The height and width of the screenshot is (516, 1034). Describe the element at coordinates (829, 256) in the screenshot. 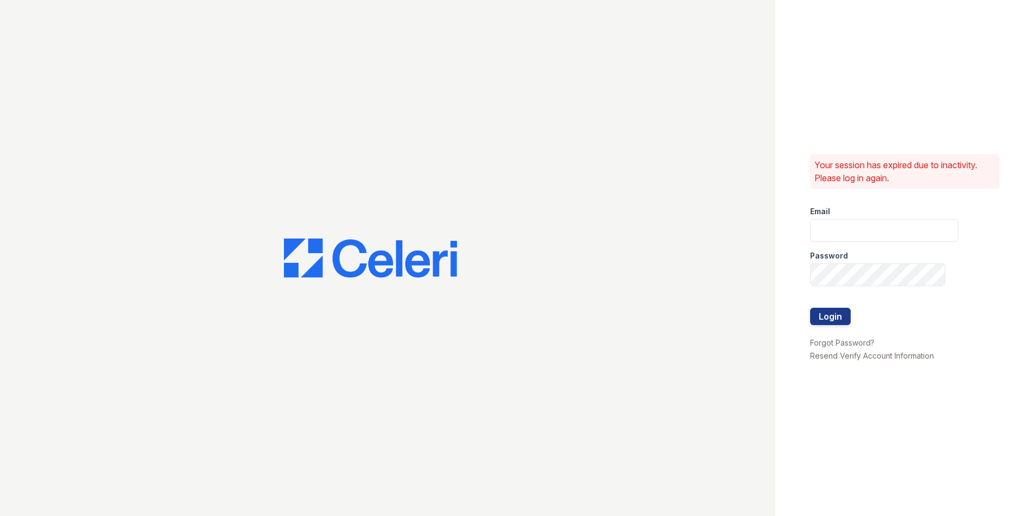

I see `label: Password` at that location.